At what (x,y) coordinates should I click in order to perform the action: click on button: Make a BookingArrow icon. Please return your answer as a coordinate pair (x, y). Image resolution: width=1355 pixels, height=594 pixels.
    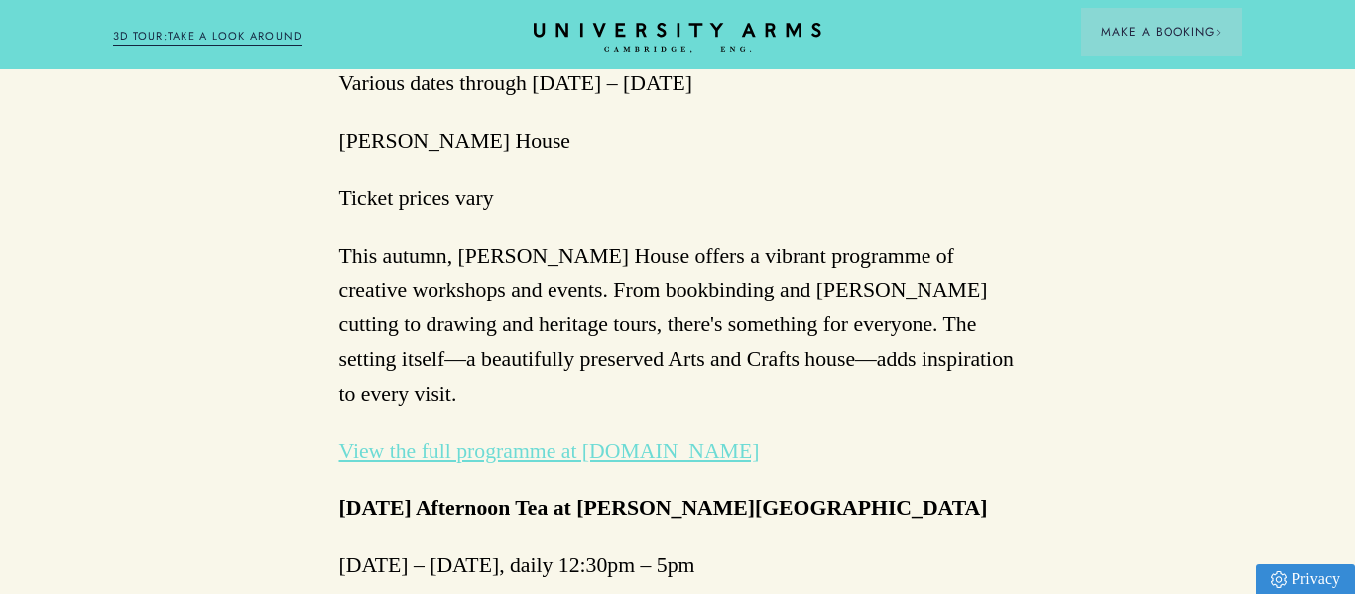
    Looking at the image, I should click on (1161, 32).